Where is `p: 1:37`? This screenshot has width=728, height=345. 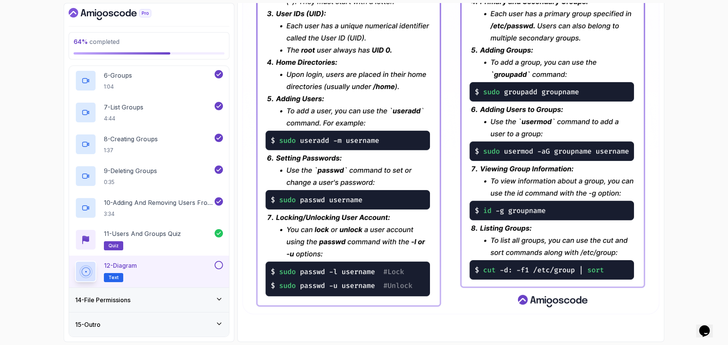 p: 1:37 is located at coordinates (131, 150).